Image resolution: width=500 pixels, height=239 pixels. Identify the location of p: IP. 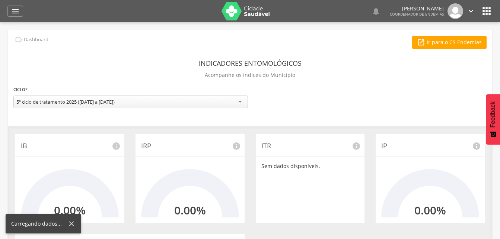
(430, 146).